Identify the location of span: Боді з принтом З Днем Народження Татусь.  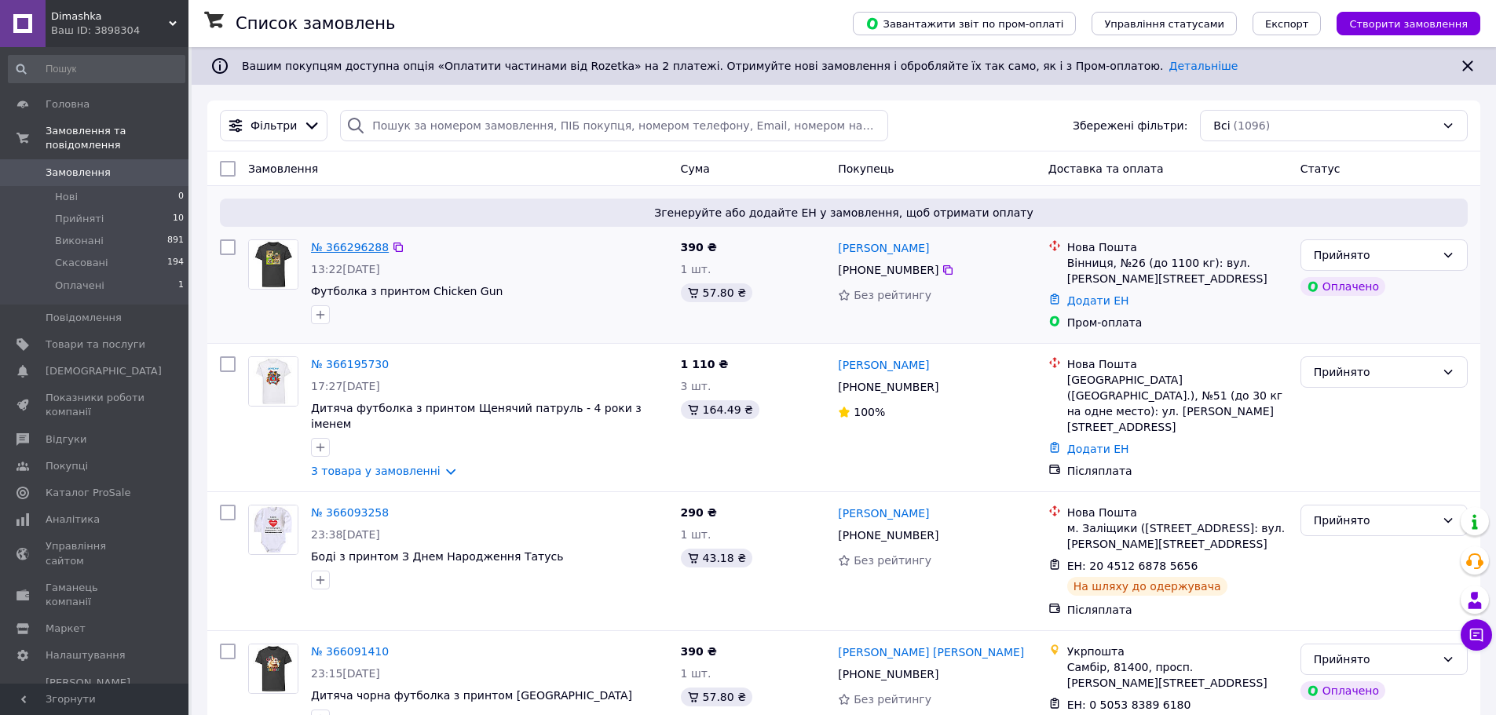
(437, 557).